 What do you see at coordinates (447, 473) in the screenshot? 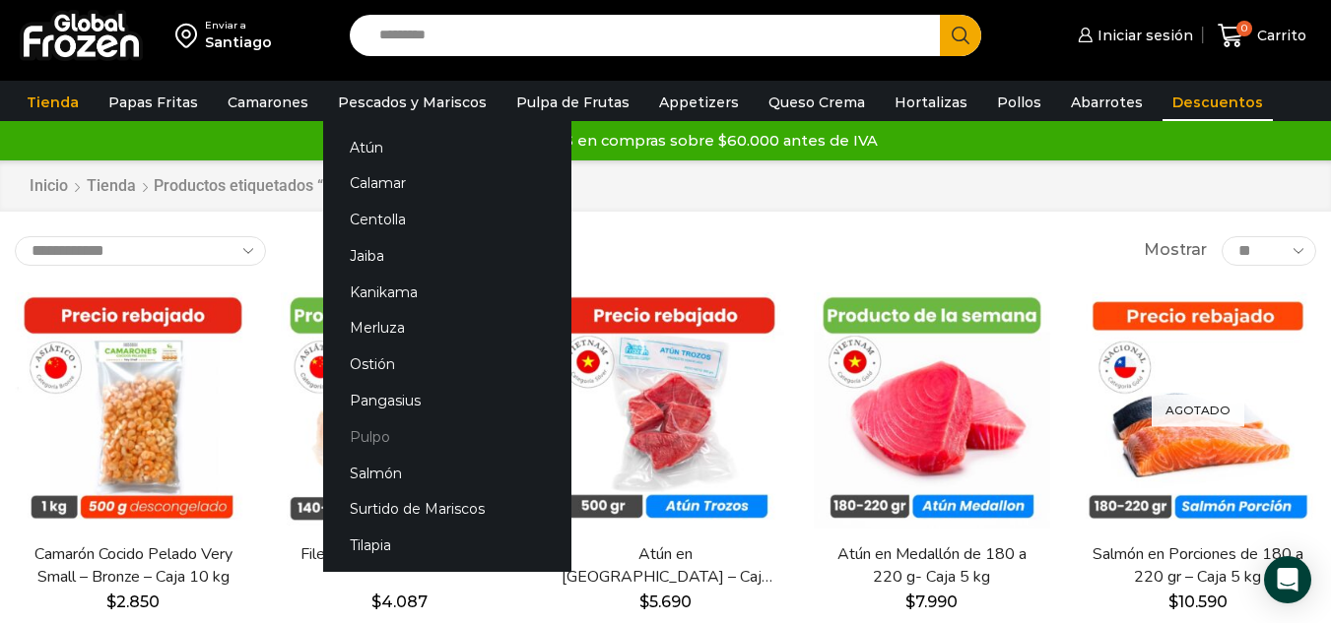
I see `a: Salmón` at bounding box center [447, 473].